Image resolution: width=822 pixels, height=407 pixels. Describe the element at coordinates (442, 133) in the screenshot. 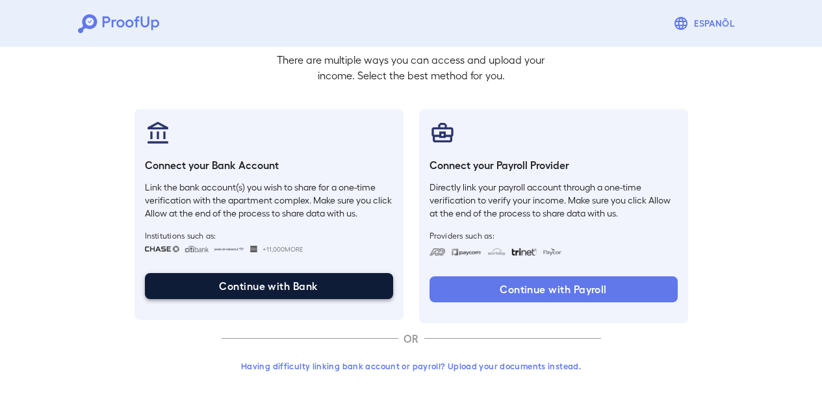

I see `img: payrollProvider.svg` at that location.